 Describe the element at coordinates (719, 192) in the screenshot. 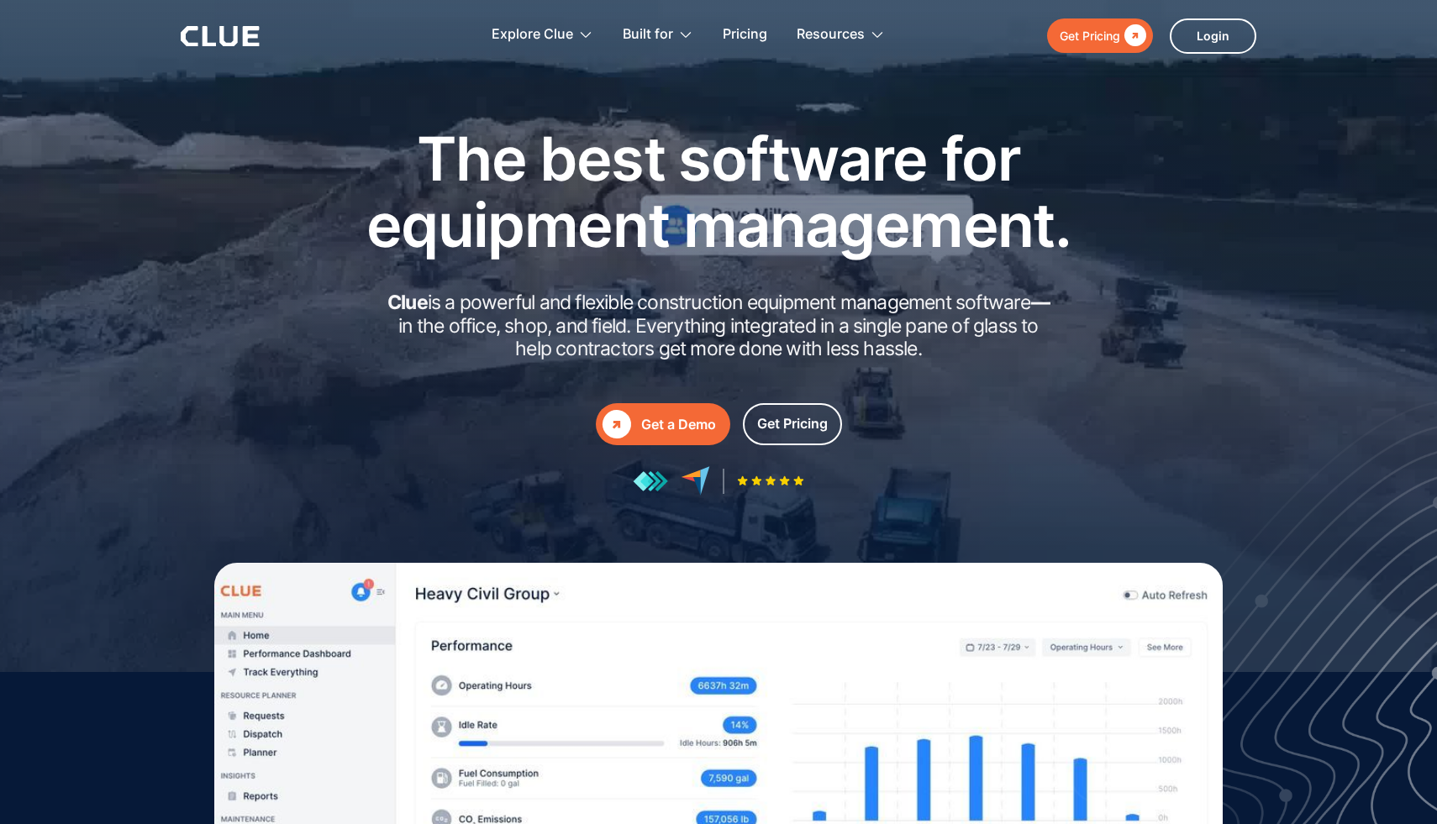

I see `h1: The best software for equipment management.` at that location.